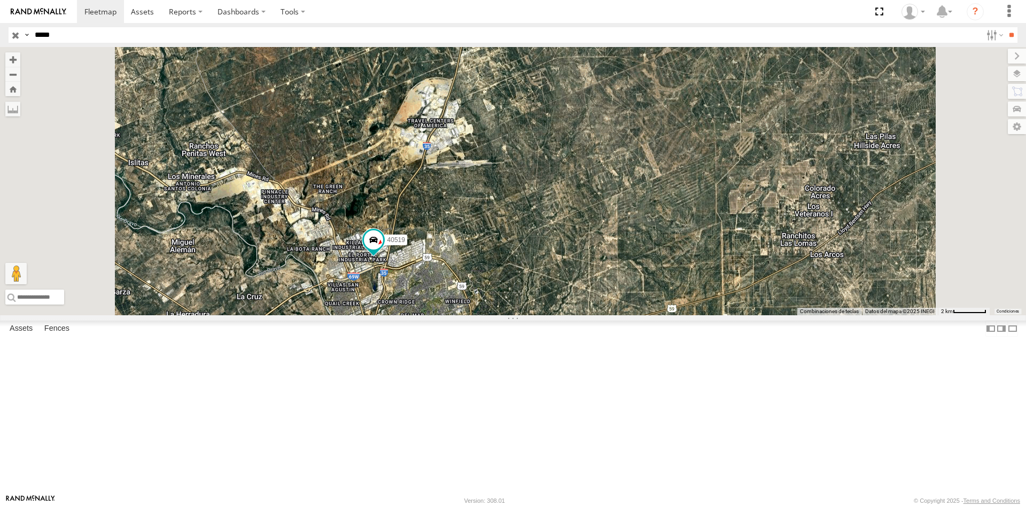 Image resolution: width=1026 pixels, height=506 pixels. What do you see at coordinates (1012, 328) in the screenshot?
I see `label: Hide Summary Table` at bounding box center [1012, 328].